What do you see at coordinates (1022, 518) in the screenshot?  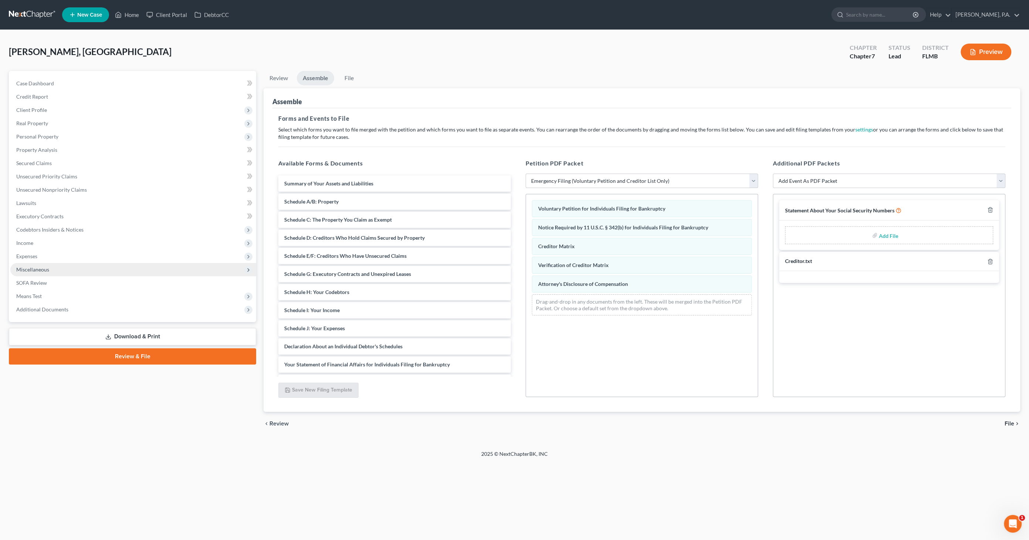 I see `span: 1` at bounding box center [1022, 518].